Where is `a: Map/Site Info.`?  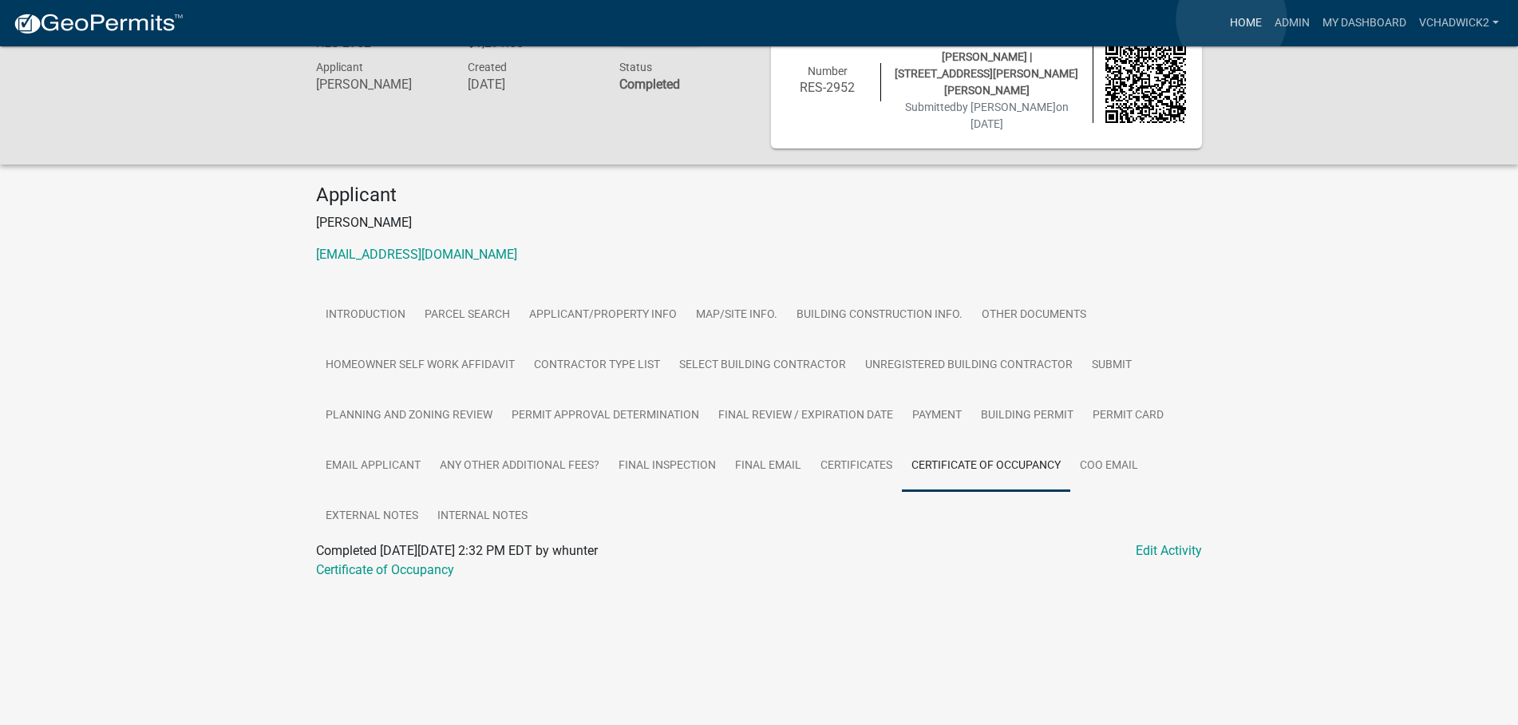
a: Map/Site Info. is located at coordinates (737, 315).